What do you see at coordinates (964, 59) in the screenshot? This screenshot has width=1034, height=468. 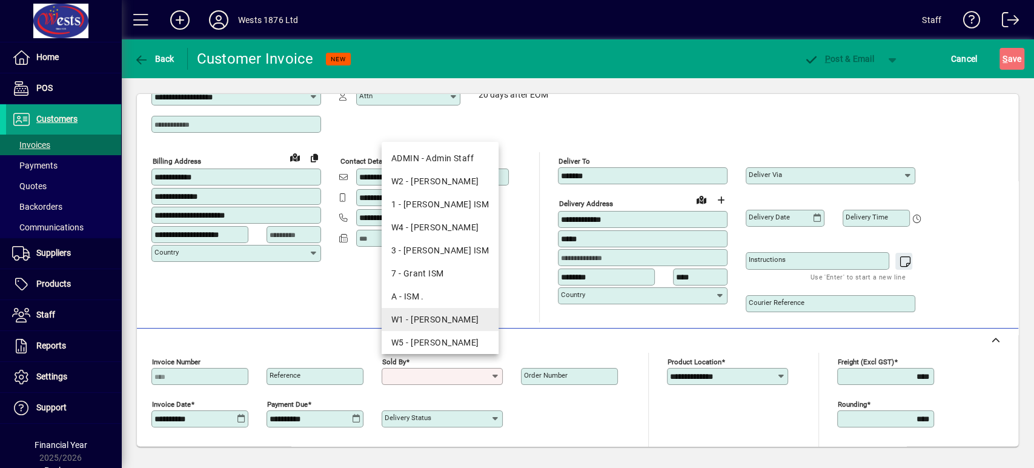 I see `button: Cancel` at bounding box center [964, 59].